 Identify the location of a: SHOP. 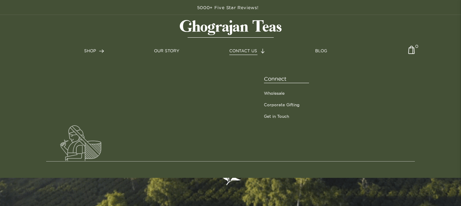
(94, 51).